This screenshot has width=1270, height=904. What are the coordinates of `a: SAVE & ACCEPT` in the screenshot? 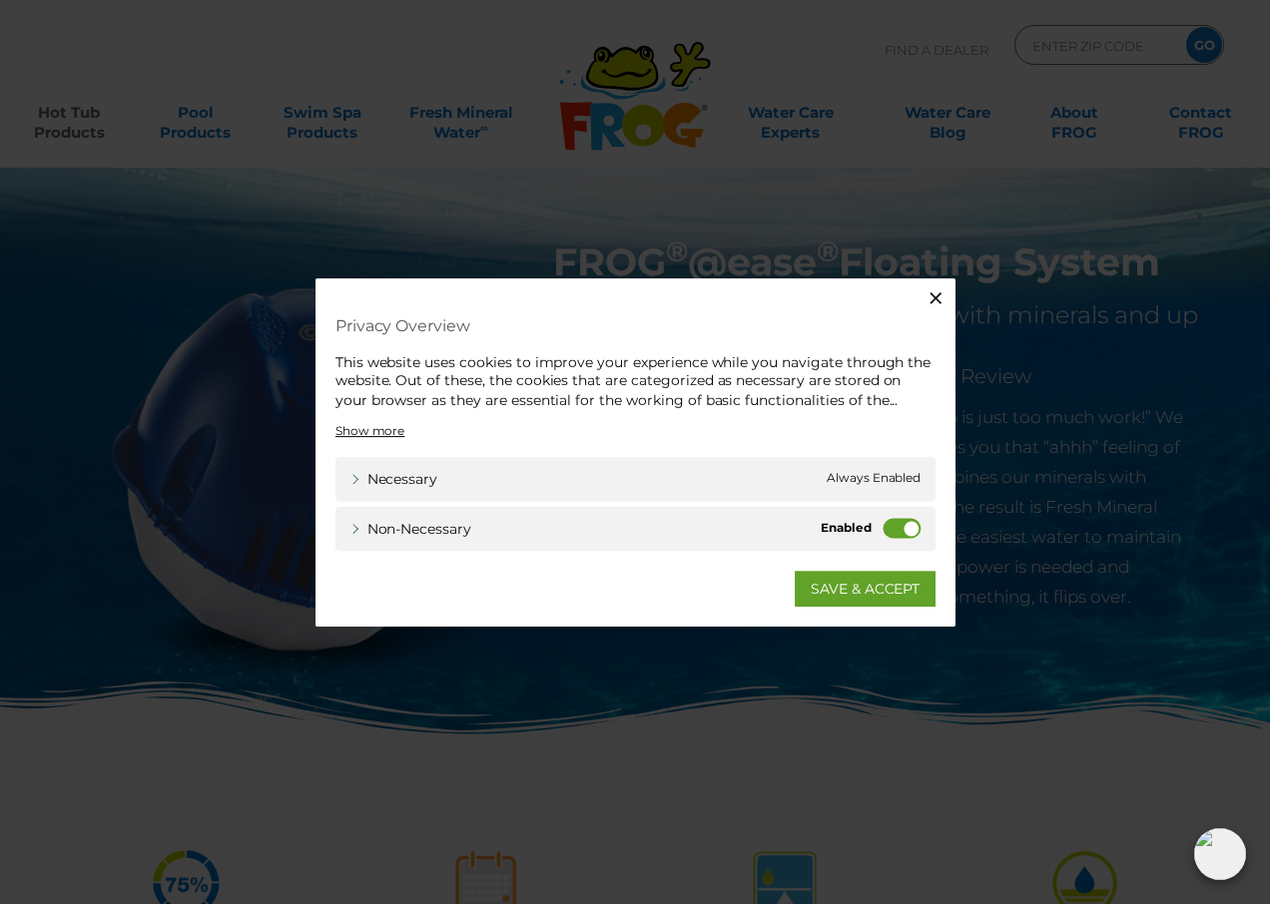 It's located at (867, 590).